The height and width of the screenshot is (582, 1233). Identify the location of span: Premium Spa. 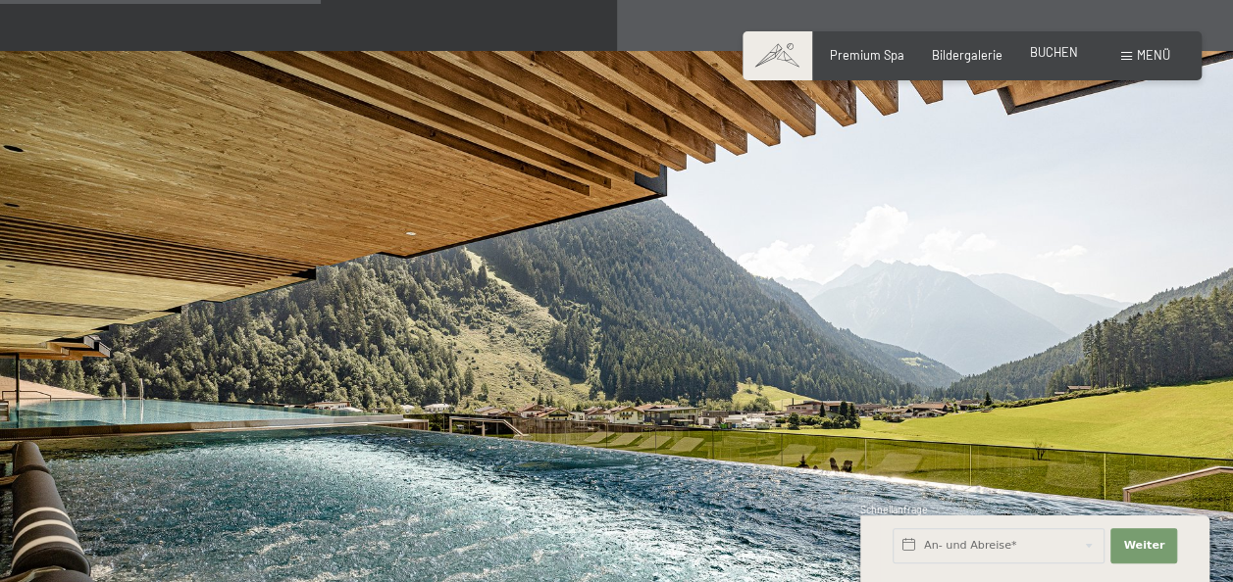
(867, 55).